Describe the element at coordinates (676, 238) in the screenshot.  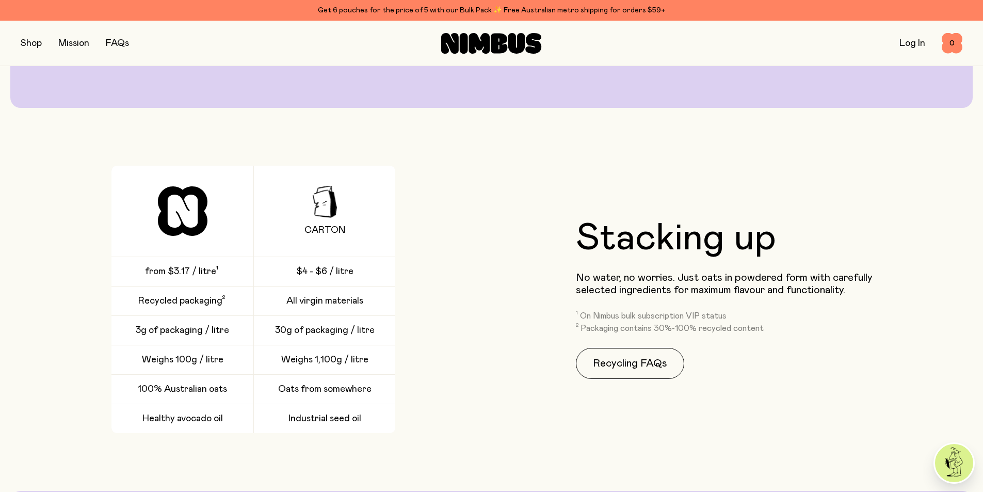
I see `h2: Stacking up` at that location.